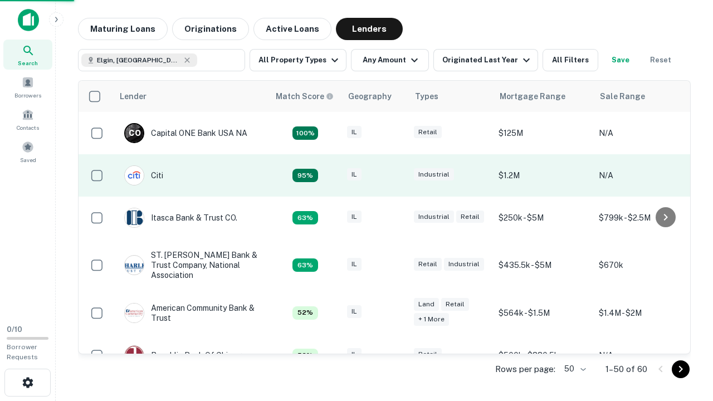  Describe the element at coordinates (525, 369) in the screenshot. I see `p: Rows per page:` at that location.